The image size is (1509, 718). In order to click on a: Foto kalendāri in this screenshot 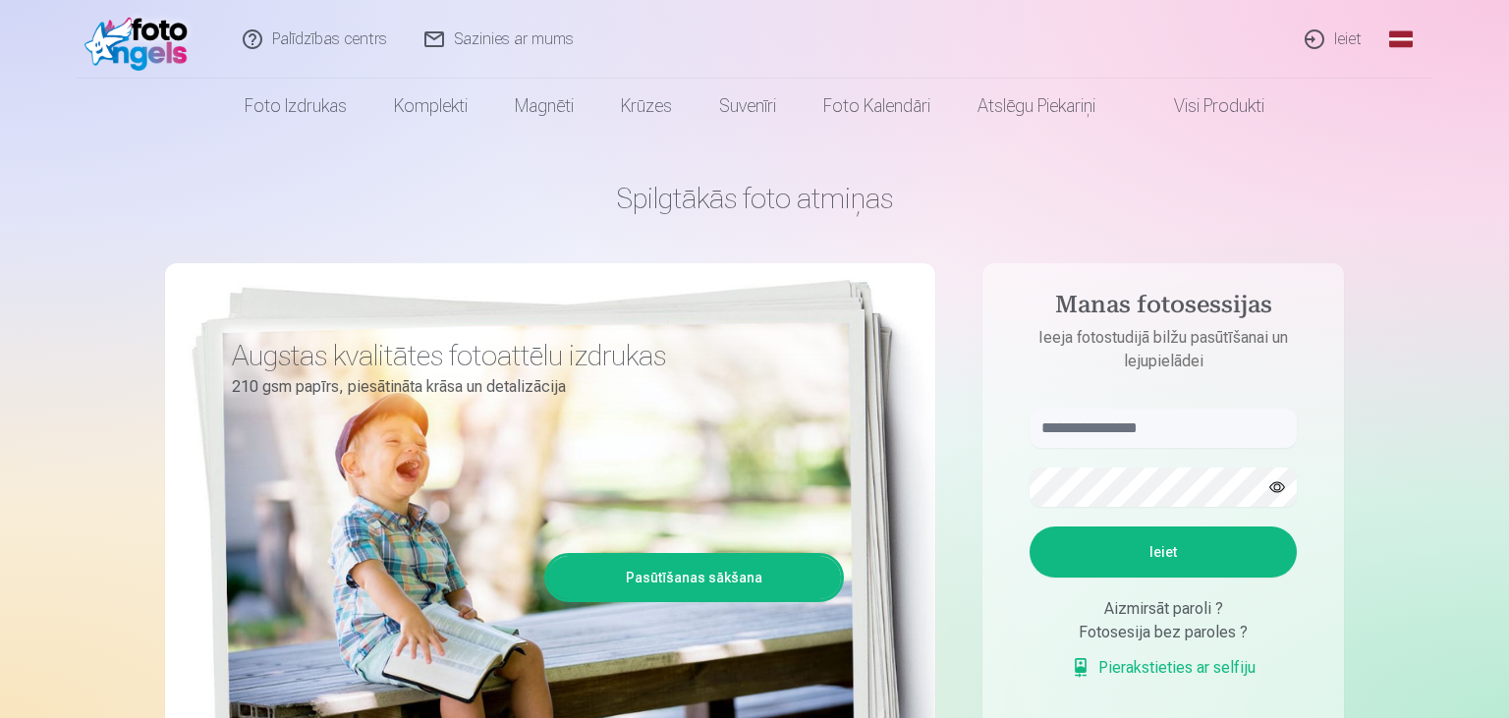, I will do `click(876, 106)`.